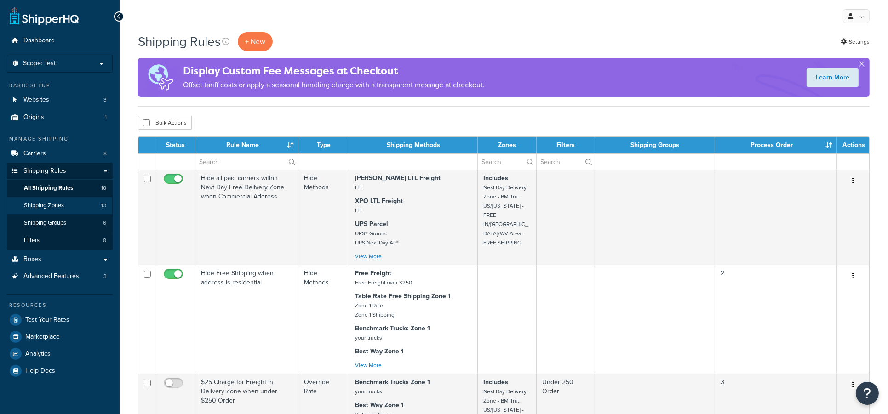 The width and height of the screenshot is (888, 414). I want to click on a: Dashboard, so click(60, 40).